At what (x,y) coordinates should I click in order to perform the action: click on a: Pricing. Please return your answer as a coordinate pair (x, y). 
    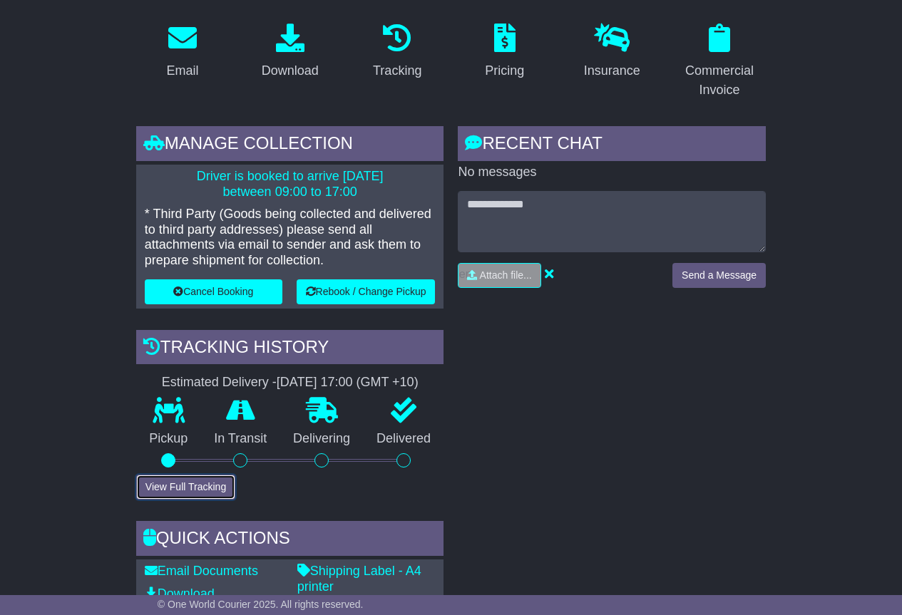
    Looking at the image, I should click on (504, 52).